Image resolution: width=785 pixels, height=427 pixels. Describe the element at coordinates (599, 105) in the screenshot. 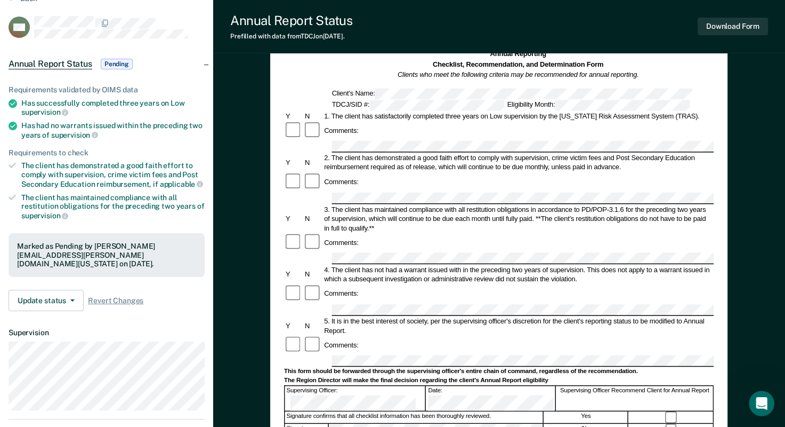

I see `div: Eligibility Month:` at that location.